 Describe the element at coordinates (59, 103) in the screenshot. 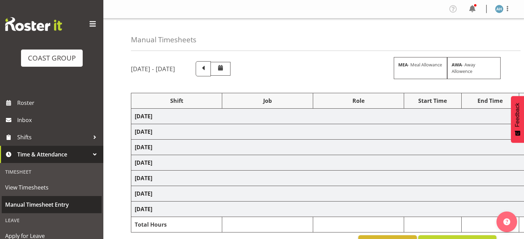

I see `span: Roster` at that location.